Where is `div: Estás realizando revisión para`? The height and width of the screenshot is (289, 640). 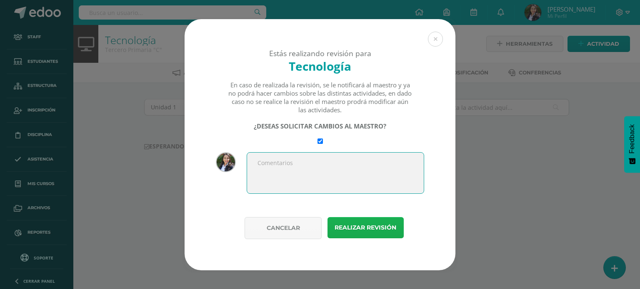 div: Estás realizando revisión para is located at coordinates (320, 53).